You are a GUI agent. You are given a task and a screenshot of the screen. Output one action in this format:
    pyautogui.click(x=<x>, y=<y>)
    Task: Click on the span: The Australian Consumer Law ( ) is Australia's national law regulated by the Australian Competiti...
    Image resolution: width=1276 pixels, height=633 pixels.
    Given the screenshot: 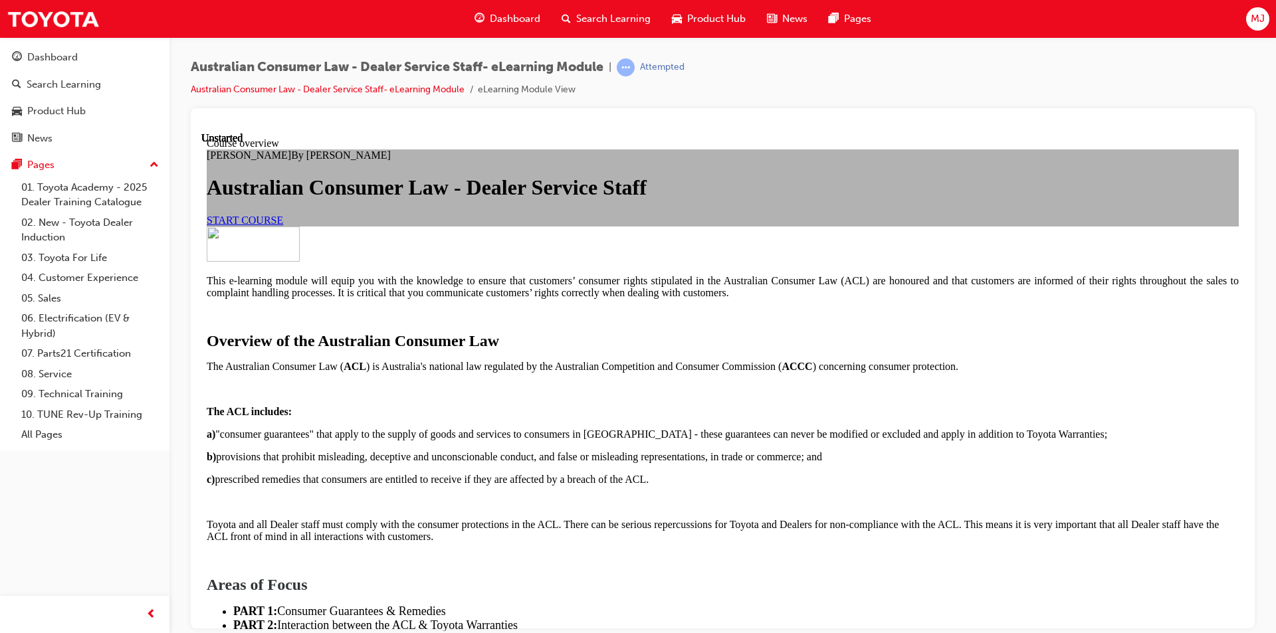 What is the action you would take?
    pyautogui.click(x=381, y=234)
    